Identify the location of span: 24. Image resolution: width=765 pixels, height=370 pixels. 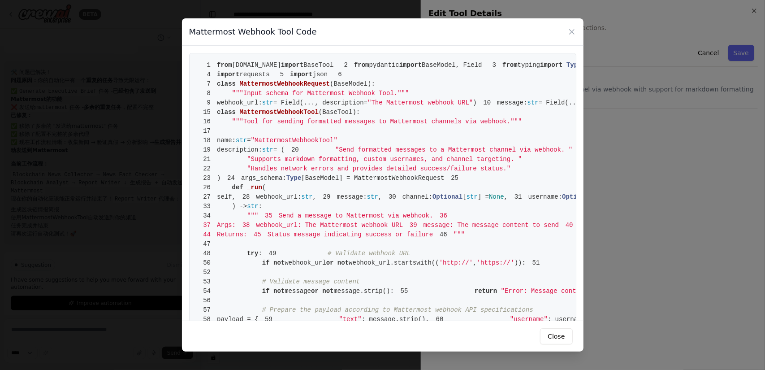
(231, 178).